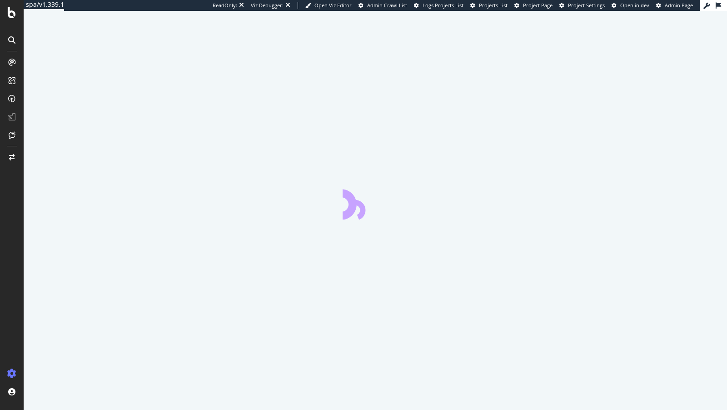 The image size is (727, 410). I want to click on span: Admin Page, so click(679, 5).